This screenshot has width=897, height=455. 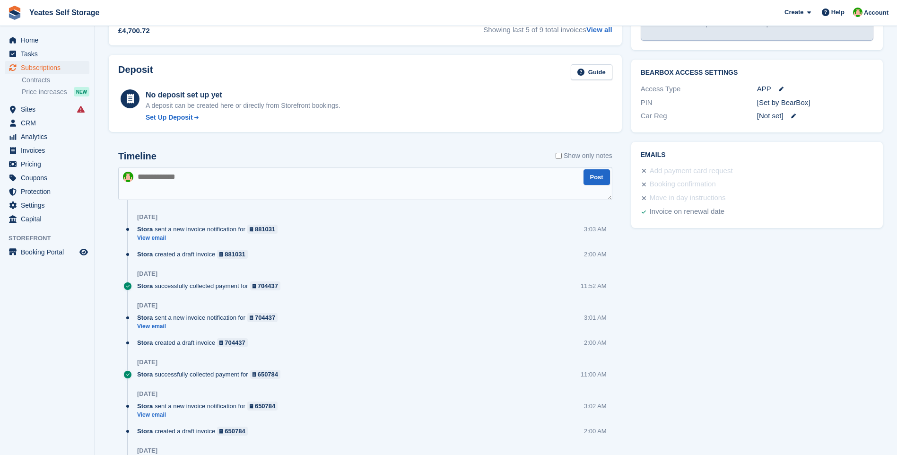 What do you see at coordinates (595, 405) in the screenshot?
I see `div: 3:02 AM` at bounding box center [595, 405].